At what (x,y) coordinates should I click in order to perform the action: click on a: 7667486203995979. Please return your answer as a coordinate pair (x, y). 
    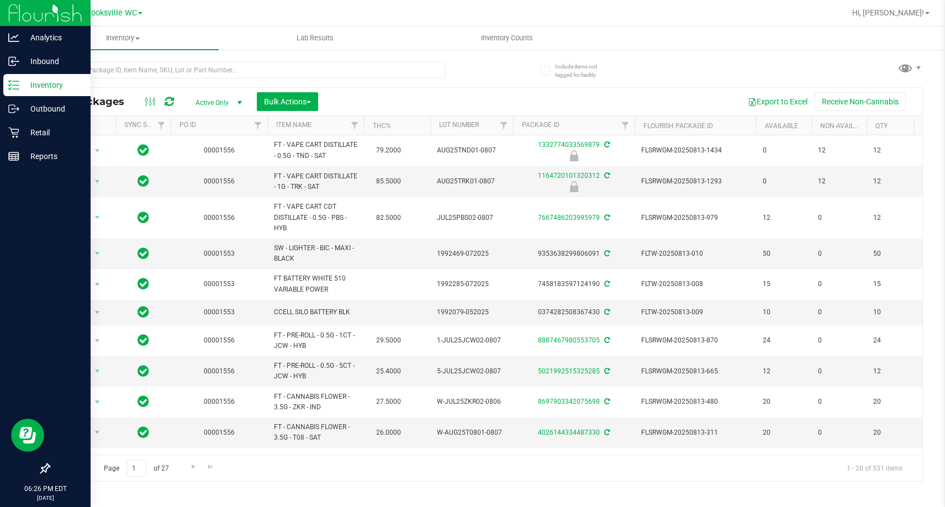
    Looking at the image, I should click on (569, 218).